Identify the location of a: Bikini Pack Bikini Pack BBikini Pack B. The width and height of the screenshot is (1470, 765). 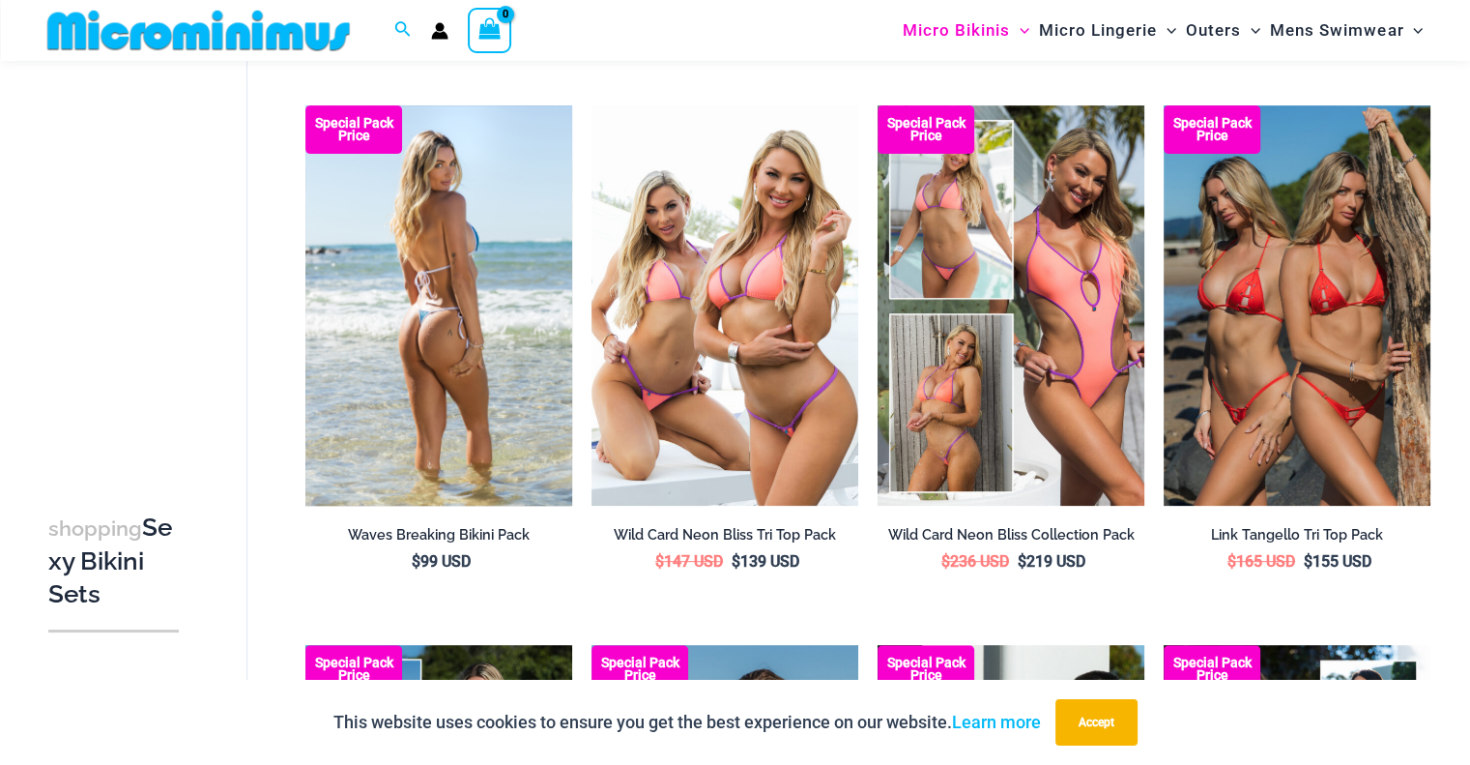
(1297, 306).